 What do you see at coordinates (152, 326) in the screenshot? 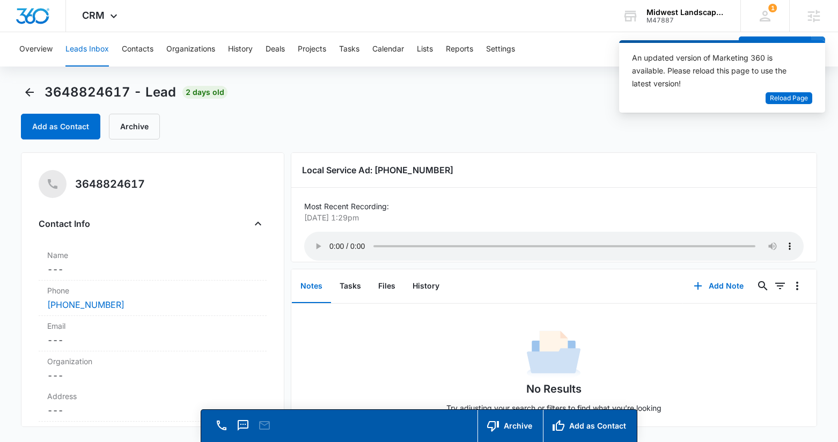
I see `label: Email` at bounding box center [152, 326].